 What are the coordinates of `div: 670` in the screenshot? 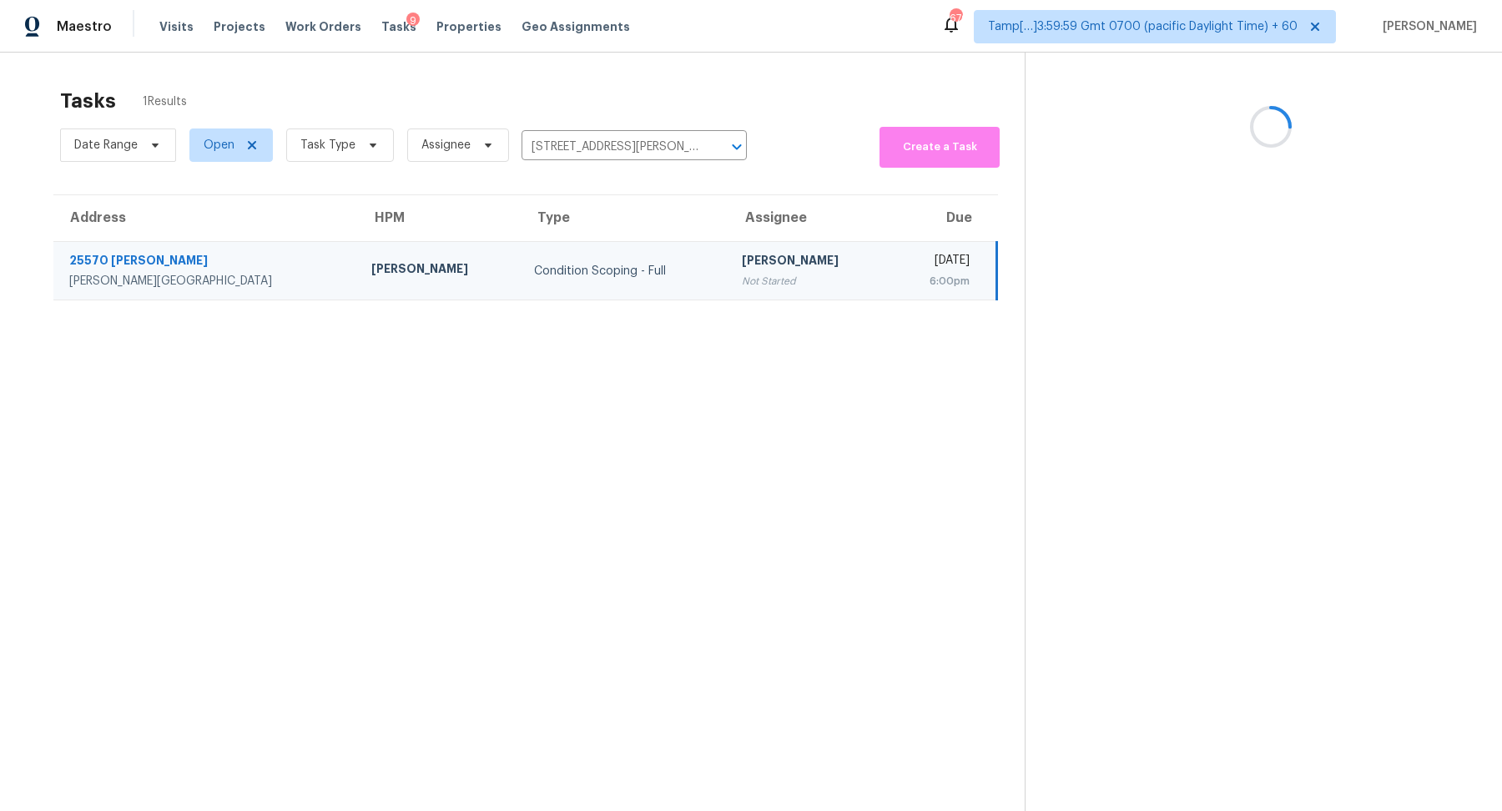 It's located at (955, 18).